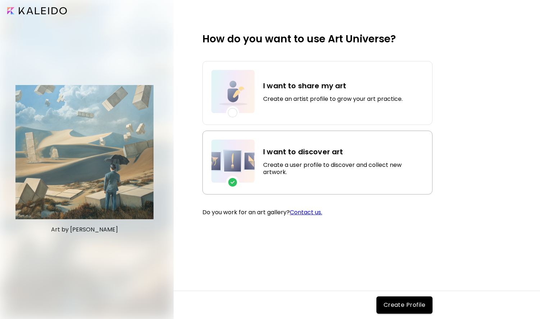 This screenshot has width=540, height=319. What do you see at coordinates (299, 39) in the screenshot?
I see `h5: How do you want to use Art Universe?` at bounding box center [299, 39].